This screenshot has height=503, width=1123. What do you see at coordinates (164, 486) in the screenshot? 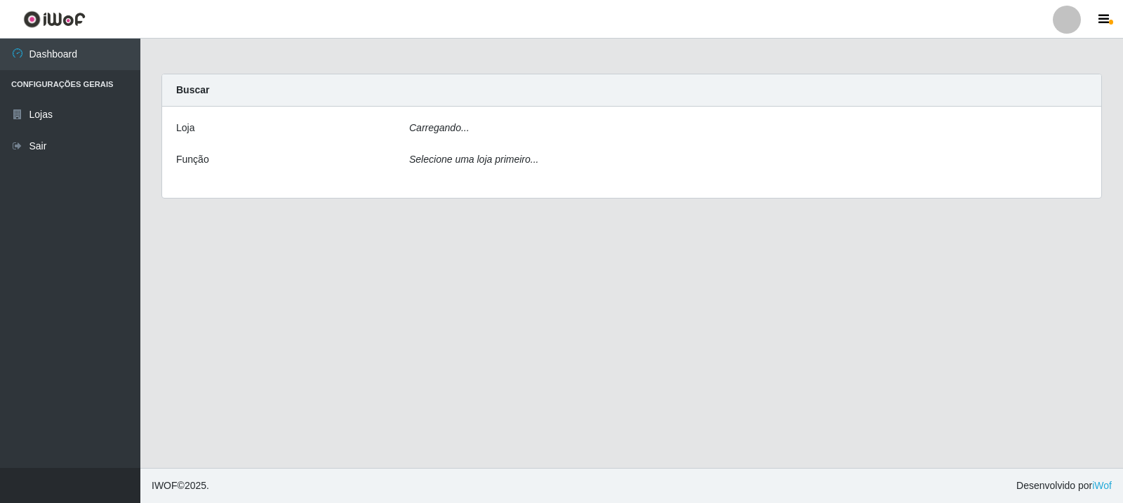
I see `span: IWOF` at bounding box center [164, 486].